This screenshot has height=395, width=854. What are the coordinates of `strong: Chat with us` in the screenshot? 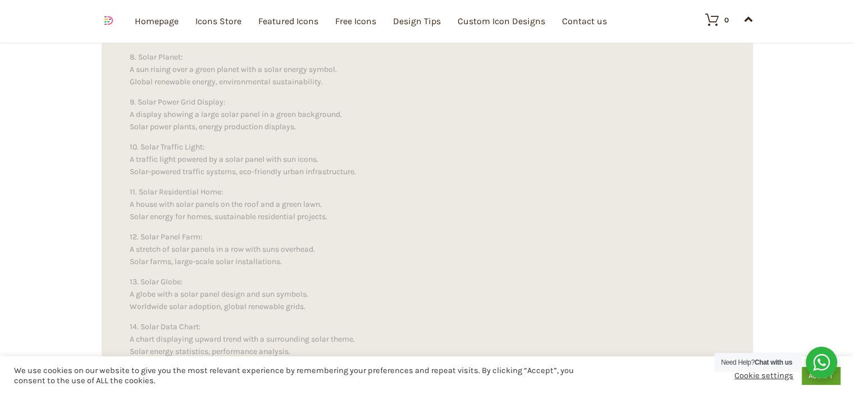 It's located at (773, 362).